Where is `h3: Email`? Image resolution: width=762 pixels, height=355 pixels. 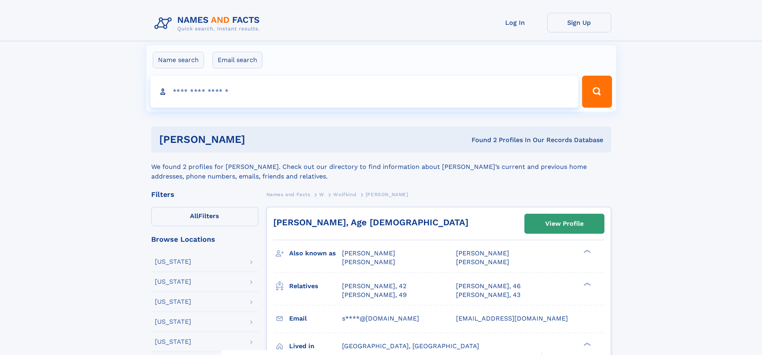 h3: Email is located at coordinates (315, 318).